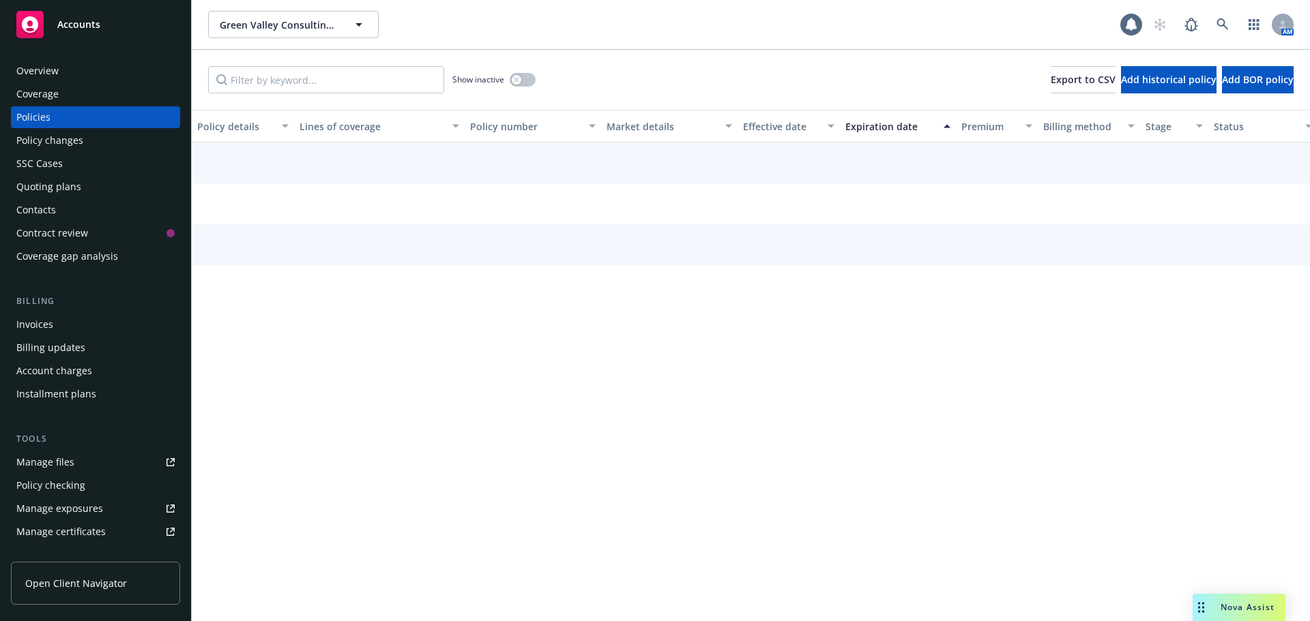 This screenshot has height=621, width=1310. What do you see at coordinates (326, 80) in the screenshot?
I see `input: Filter by keyword...` at bounding box center [326, 80].